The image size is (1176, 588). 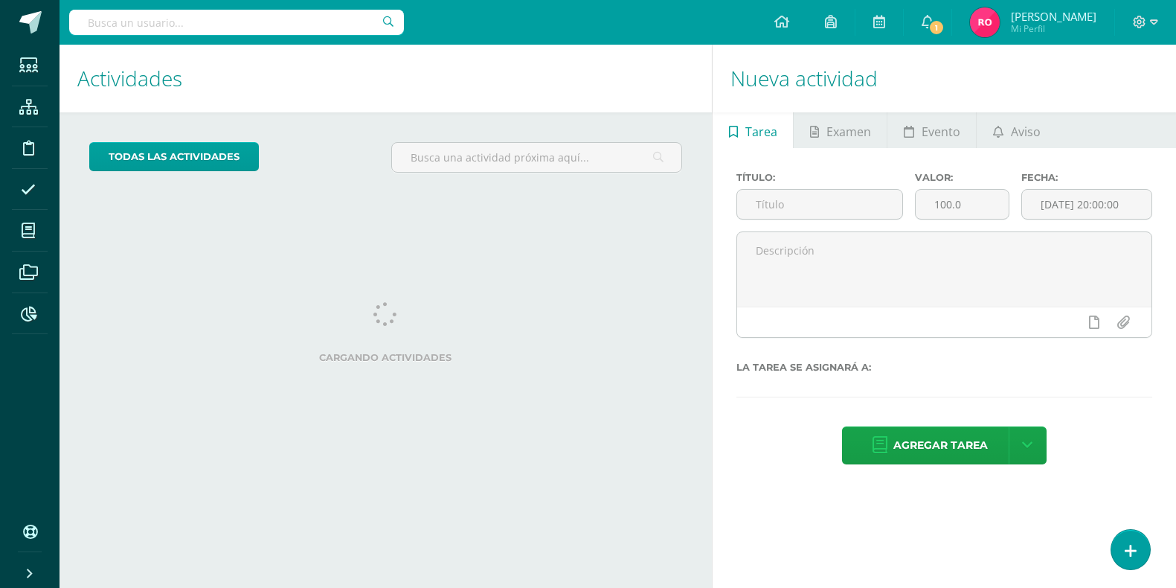 I want to click on a: todas las Actividades, so click(x=174, y=156).